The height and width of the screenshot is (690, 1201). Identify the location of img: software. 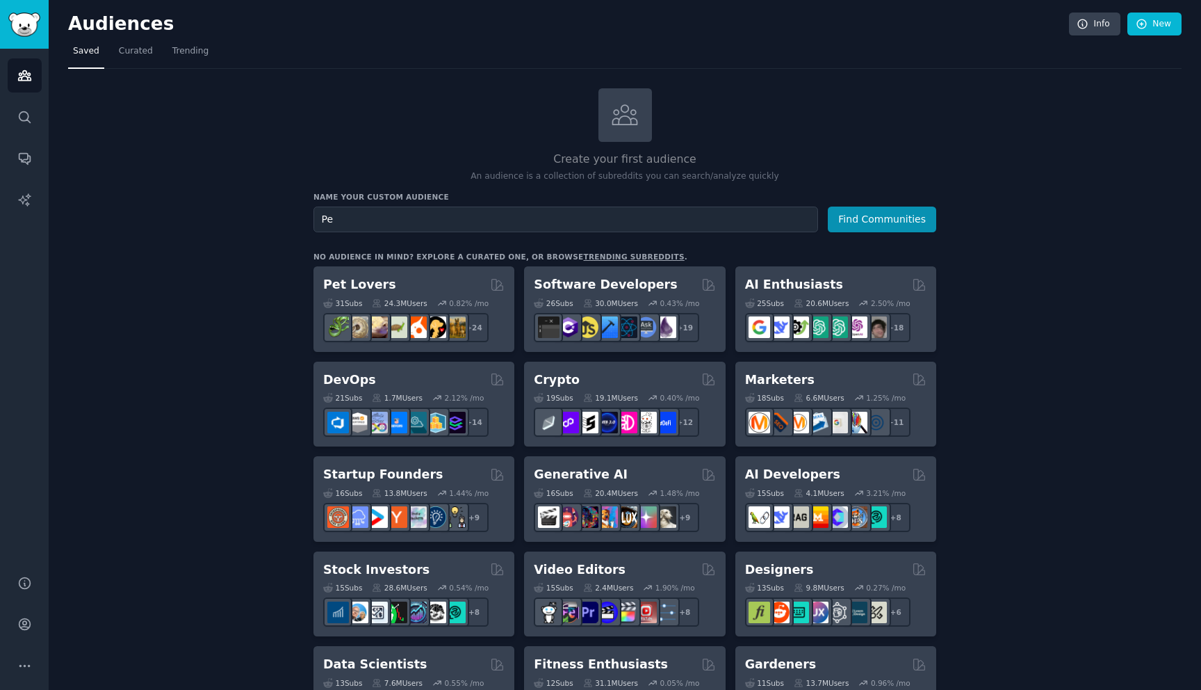
(549, 327).